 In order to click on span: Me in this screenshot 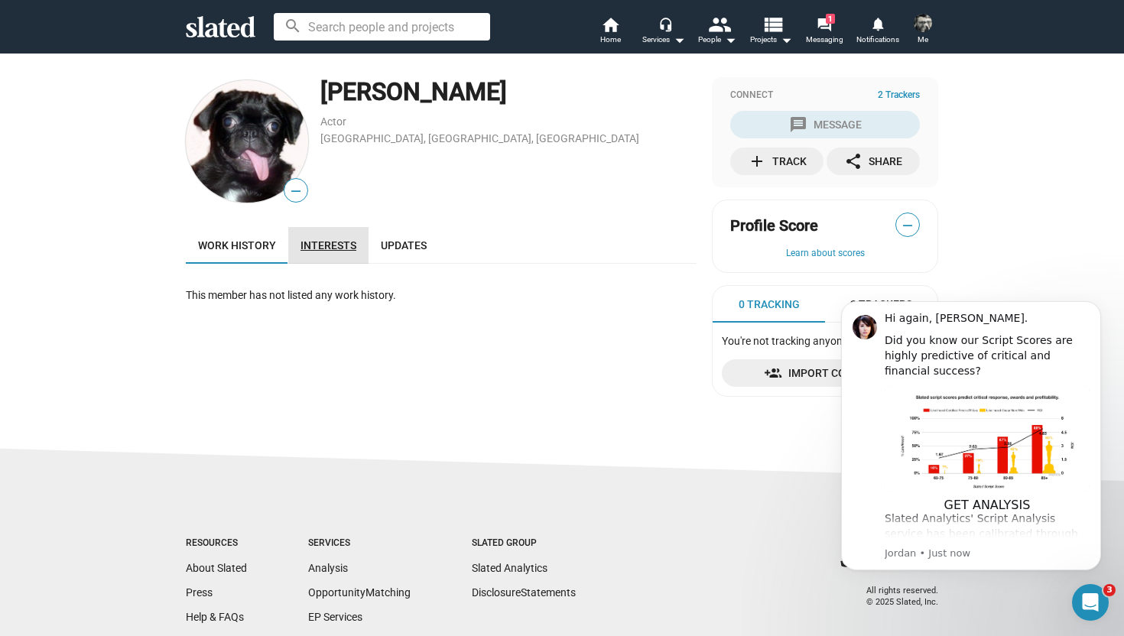, I will do `click(923, 40)`.